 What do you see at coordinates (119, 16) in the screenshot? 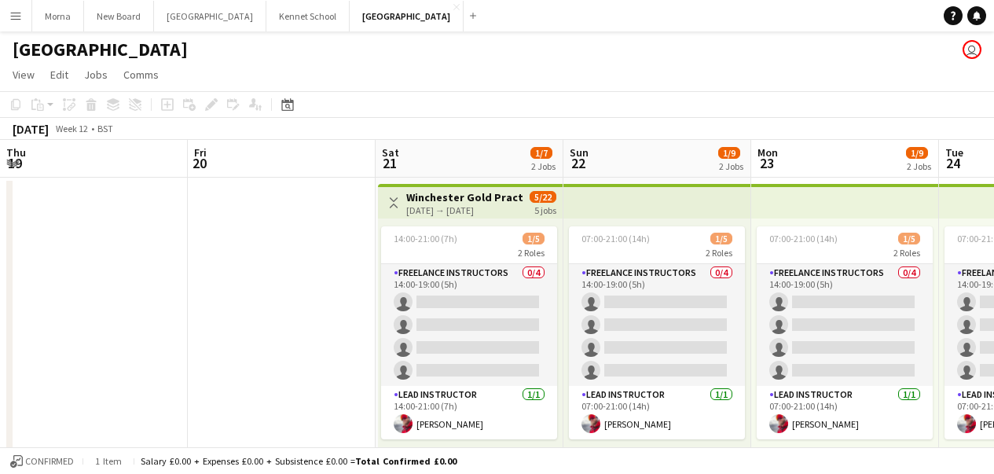
I see `button: New Board` at bounding box center [119, 16].